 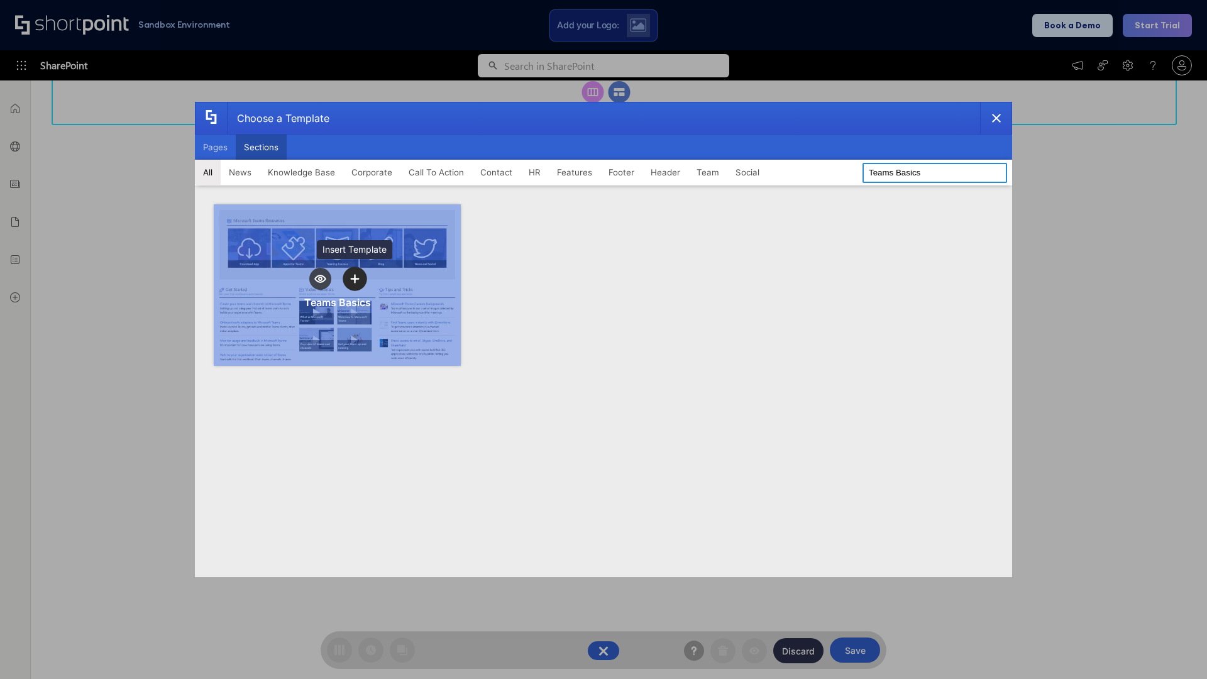 I want to click on button: Corporate, so click(x=371, y=172).